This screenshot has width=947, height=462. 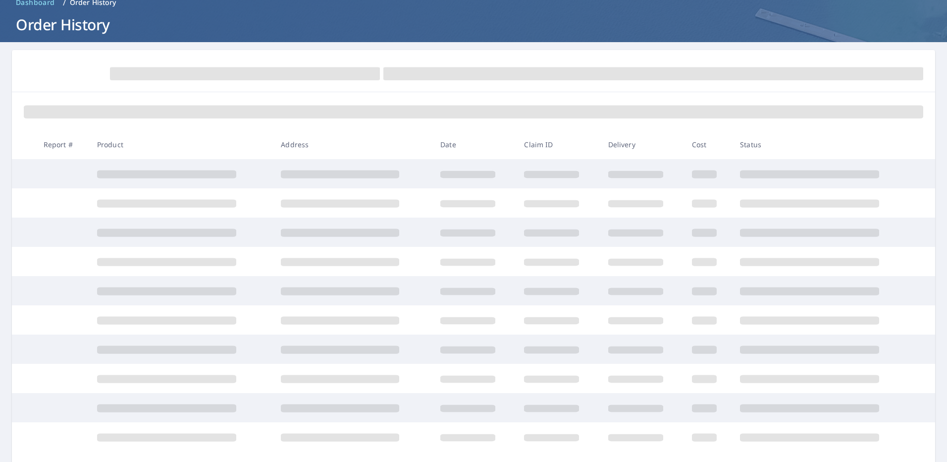 What do you see at coordinates (642, 144) in the screenshot?
I see `th: Delivery` at bounding box center [642, 144].